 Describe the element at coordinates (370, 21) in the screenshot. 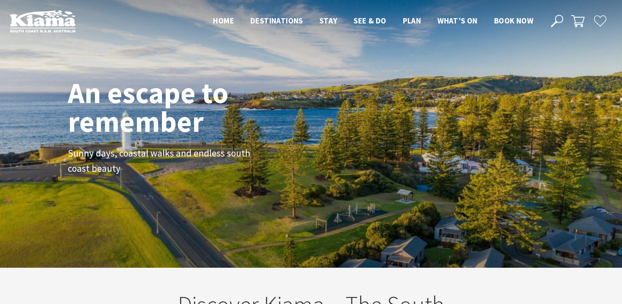

I see `span: See & Do` at that location.